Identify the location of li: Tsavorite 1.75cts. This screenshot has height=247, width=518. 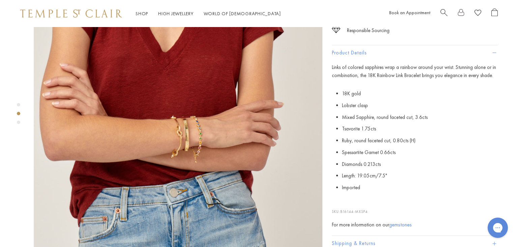
(420, 129).